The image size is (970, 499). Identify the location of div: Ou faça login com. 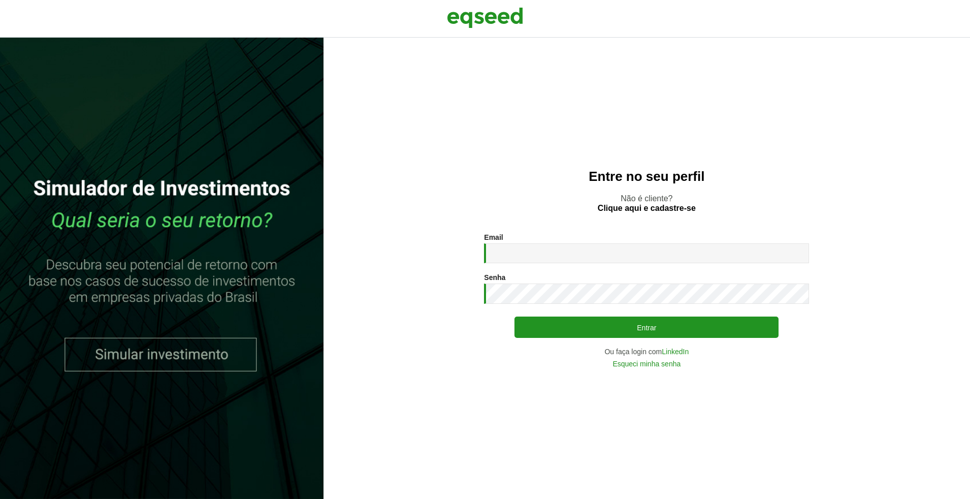
(647, 352).